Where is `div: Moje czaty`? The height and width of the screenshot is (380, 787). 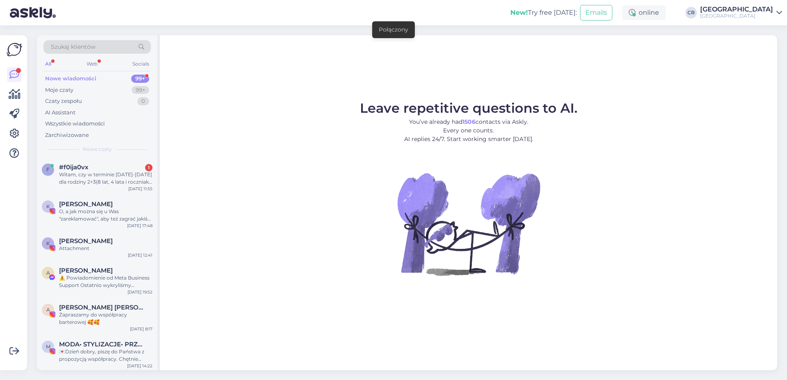 div: Moje czaty is located at coordinates (59, 90).